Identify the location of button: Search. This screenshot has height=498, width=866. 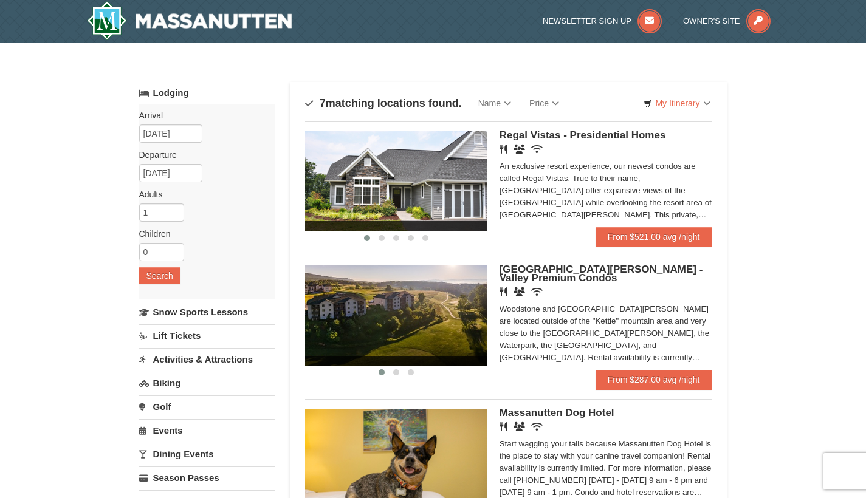
(160, 276).